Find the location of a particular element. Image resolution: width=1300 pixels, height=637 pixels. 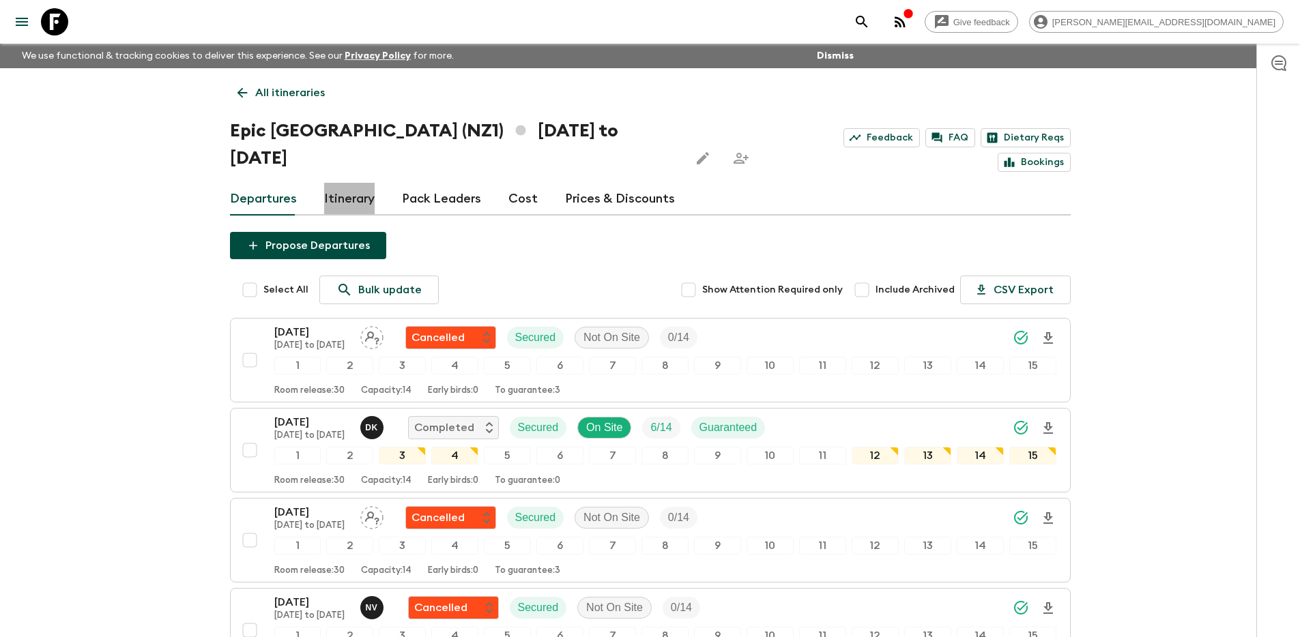

a: Itinerary is located at coordinates (349, 199).